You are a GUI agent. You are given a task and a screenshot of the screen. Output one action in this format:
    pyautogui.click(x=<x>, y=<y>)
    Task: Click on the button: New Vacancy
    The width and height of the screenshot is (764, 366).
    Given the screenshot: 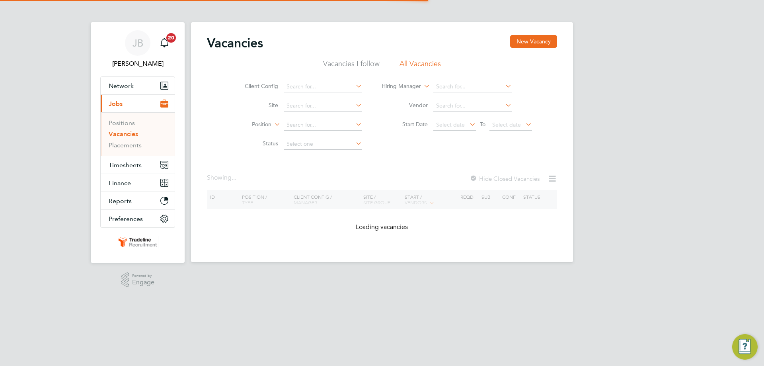 What is the action you would take?
    pyautogui.click(x=534, y=41)
    